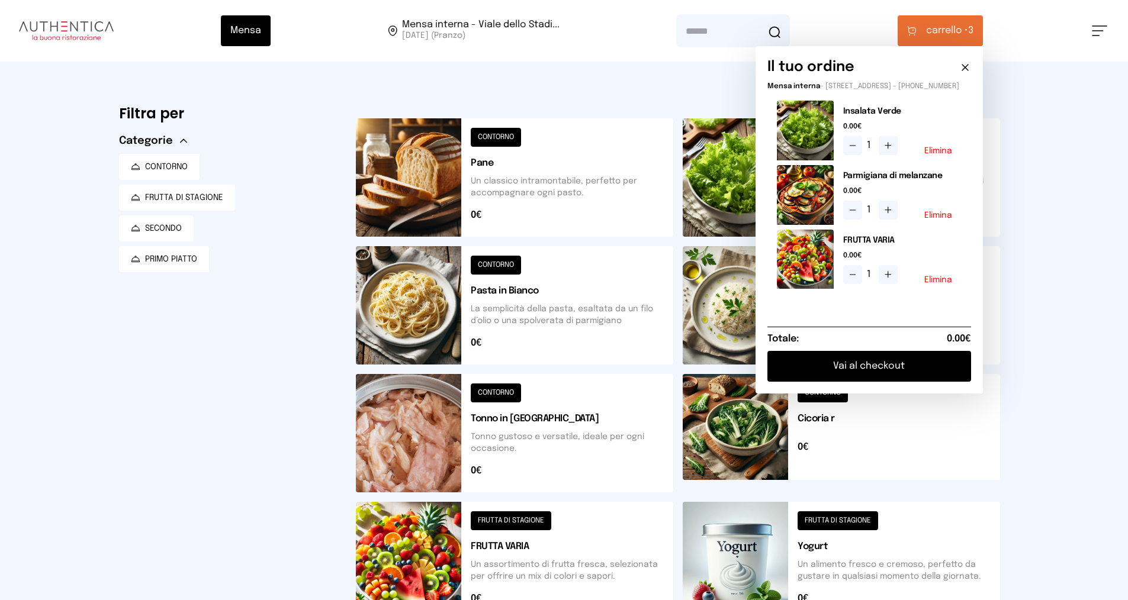 Image resolution: width=1128 pixels, height=600 pixels. I want to click on button: carrello •3, so click(940, 31).